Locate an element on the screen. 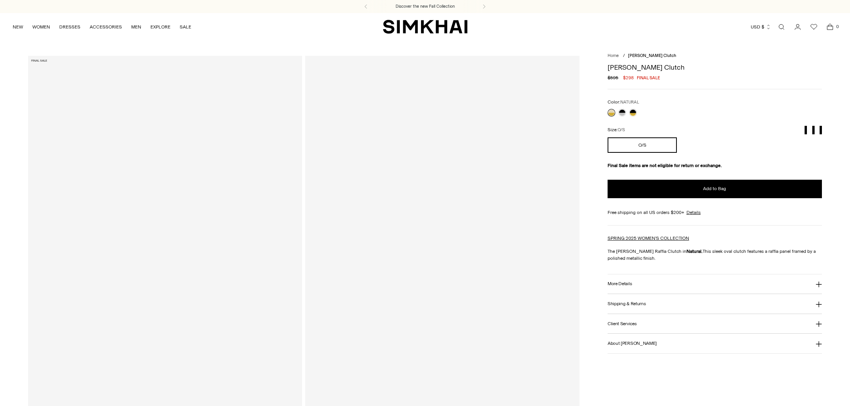  s: $595 is located at coordinates (613, 78).